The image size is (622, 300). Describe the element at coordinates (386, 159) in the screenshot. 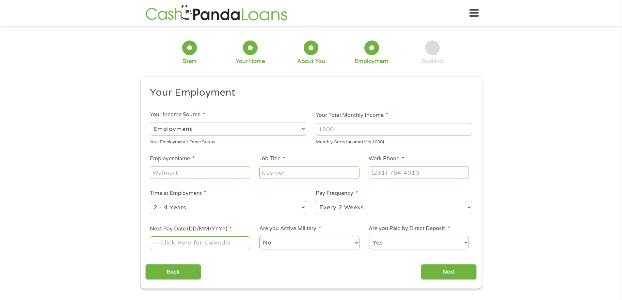

I see `label: Work Phone` at that location.